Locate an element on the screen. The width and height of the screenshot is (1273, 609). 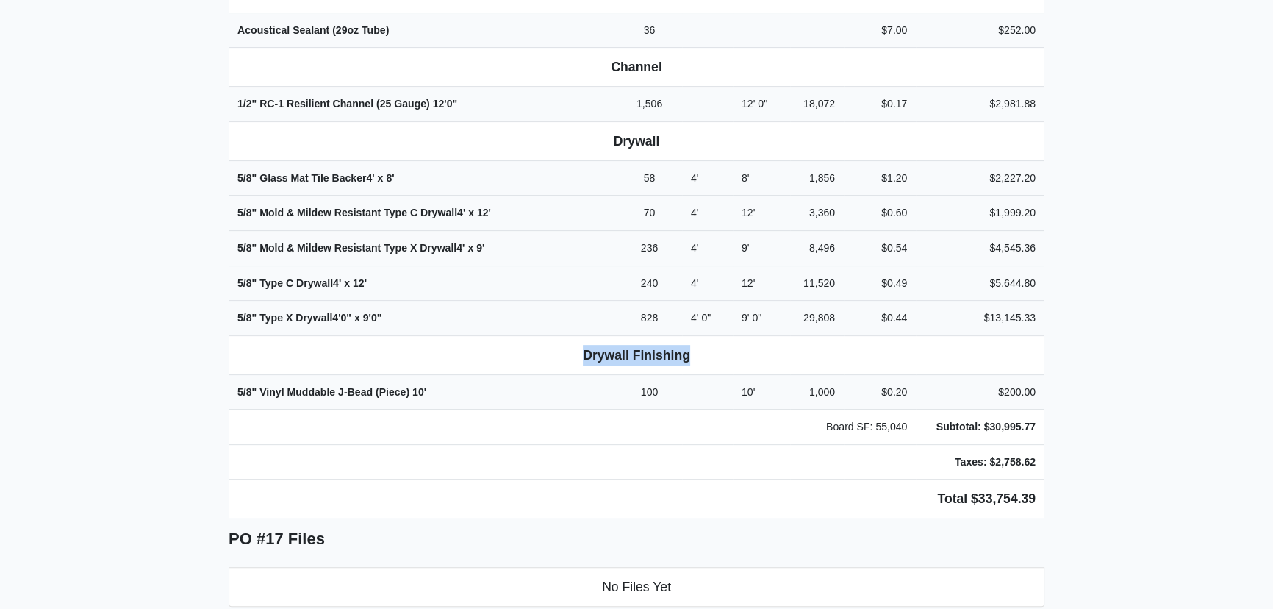
h5: PO #17 Files is located at coordinates (636, 539).